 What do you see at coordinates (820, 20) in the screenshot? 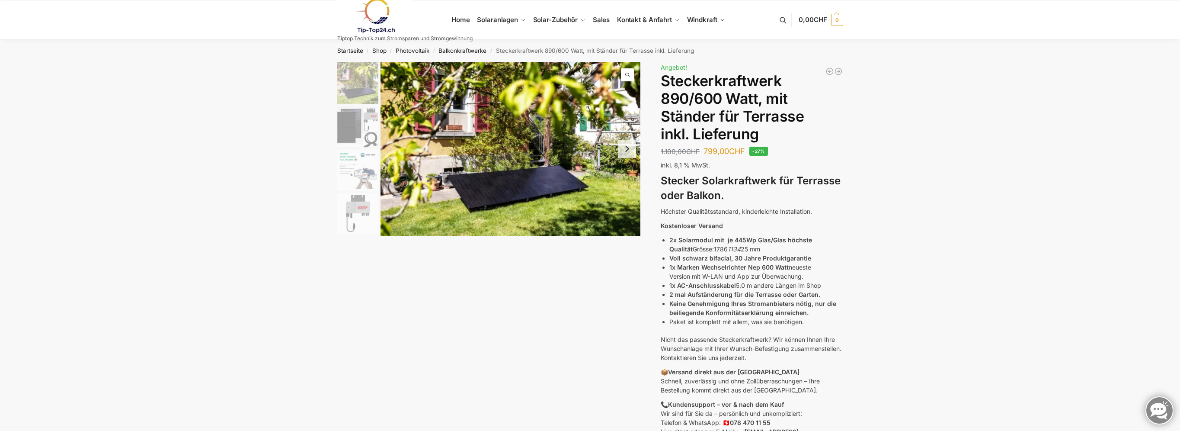
I see `a: 0,00CHF 0` at bounding box center [820, 20].